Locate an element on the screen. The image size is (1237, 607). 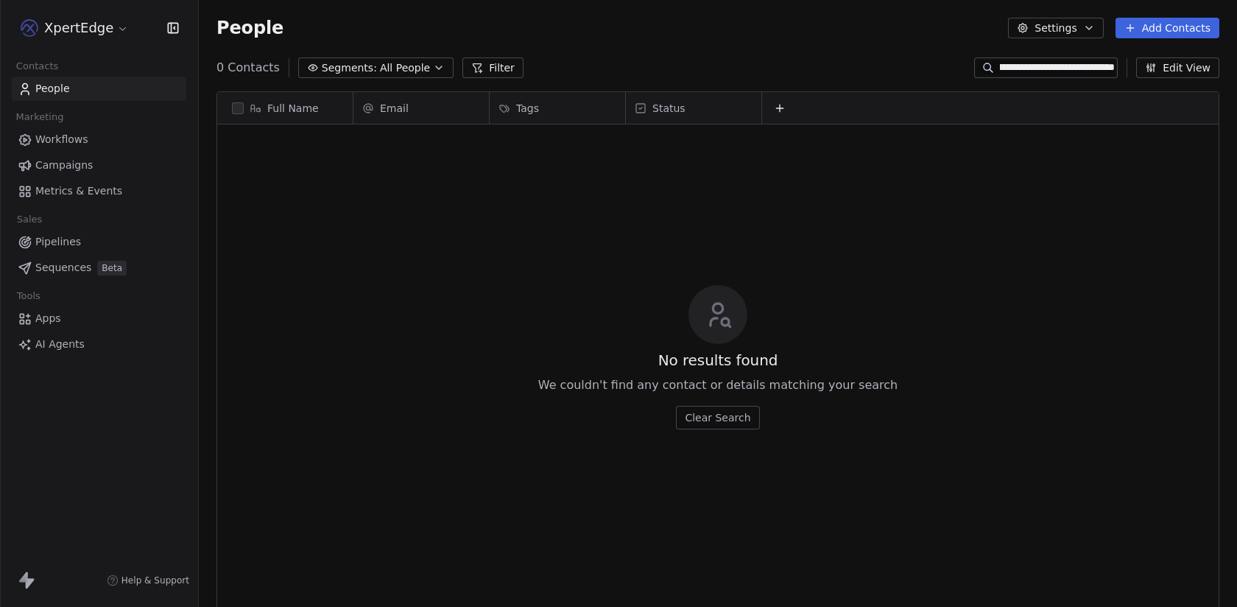
span: Workflows is located at coordinates (62, 139).